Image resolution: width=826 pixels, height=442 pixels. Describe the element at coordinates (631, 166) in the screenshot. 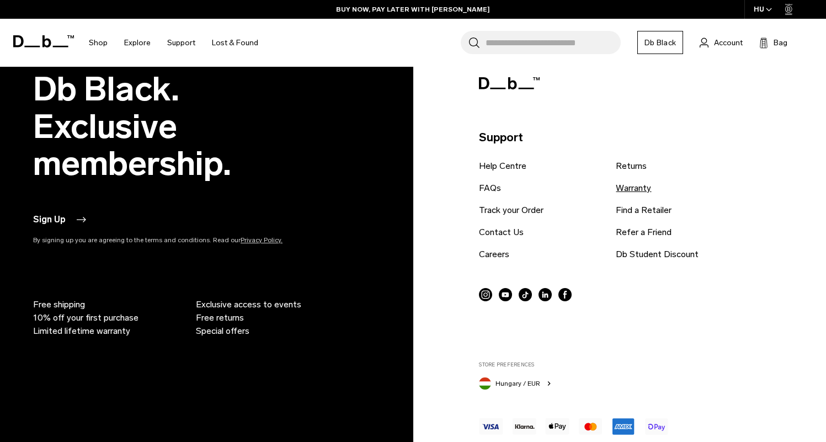

I see `a: Returns` at that location.